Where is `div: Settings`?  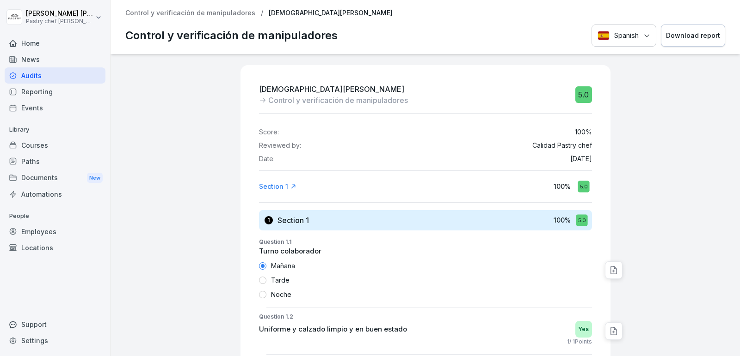
div: Settings is located at coordinates (55, 341).